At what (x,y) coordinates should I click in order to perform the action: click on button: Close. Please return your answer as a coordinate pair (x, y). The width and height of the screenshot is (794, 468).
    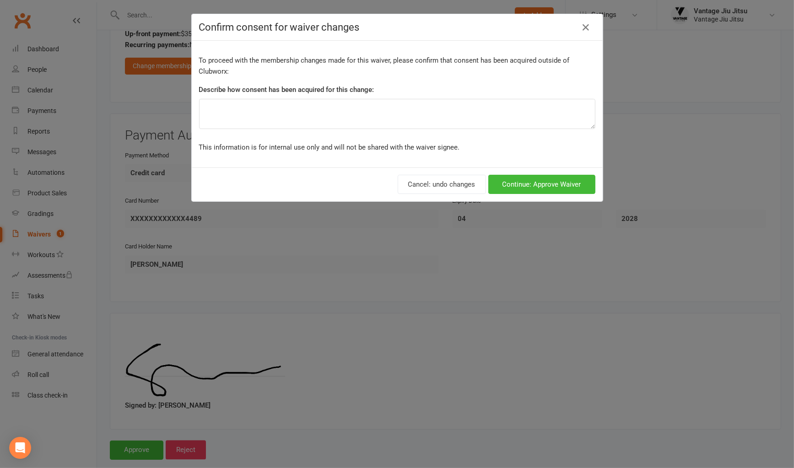
    Looking at the image, I should click on (586, 27).